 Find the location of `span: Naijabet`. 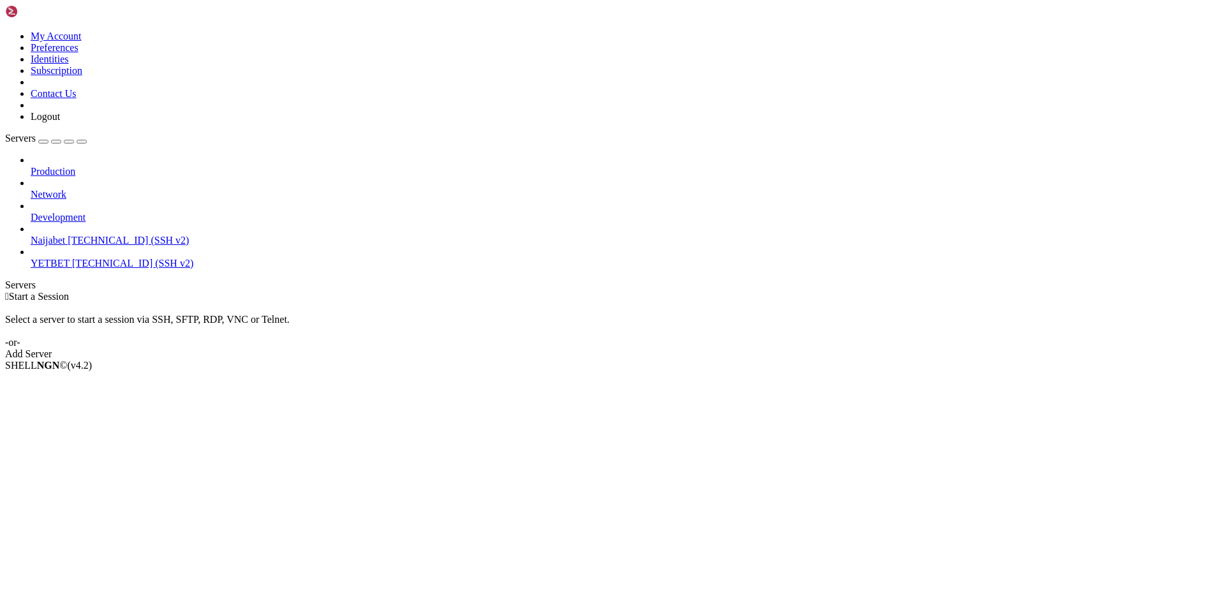

span: Naijabet is located at coordinates (48, 240).